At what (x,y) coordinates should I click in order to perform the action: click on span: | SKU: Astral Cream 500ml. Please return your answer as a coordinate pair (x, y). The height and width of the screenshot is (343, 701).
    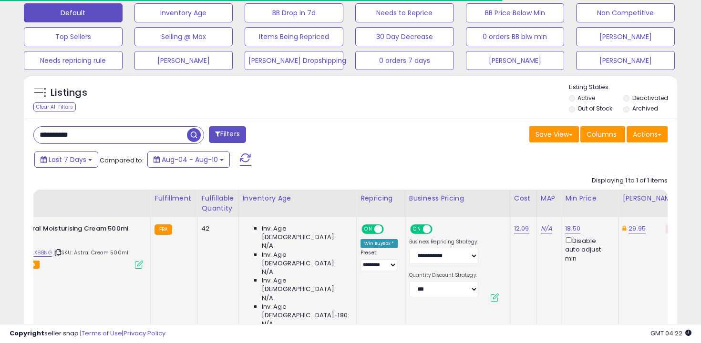
    Looking at the image, I should click on (91, 253).